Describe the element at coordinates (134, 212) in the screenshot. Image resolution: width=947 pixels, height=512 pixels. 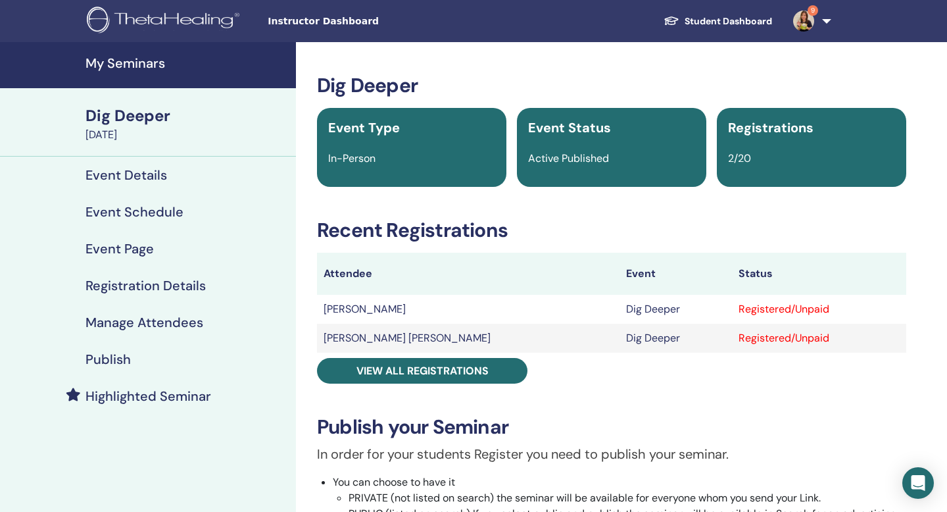
I see `h4: Event Schedule` at that location.